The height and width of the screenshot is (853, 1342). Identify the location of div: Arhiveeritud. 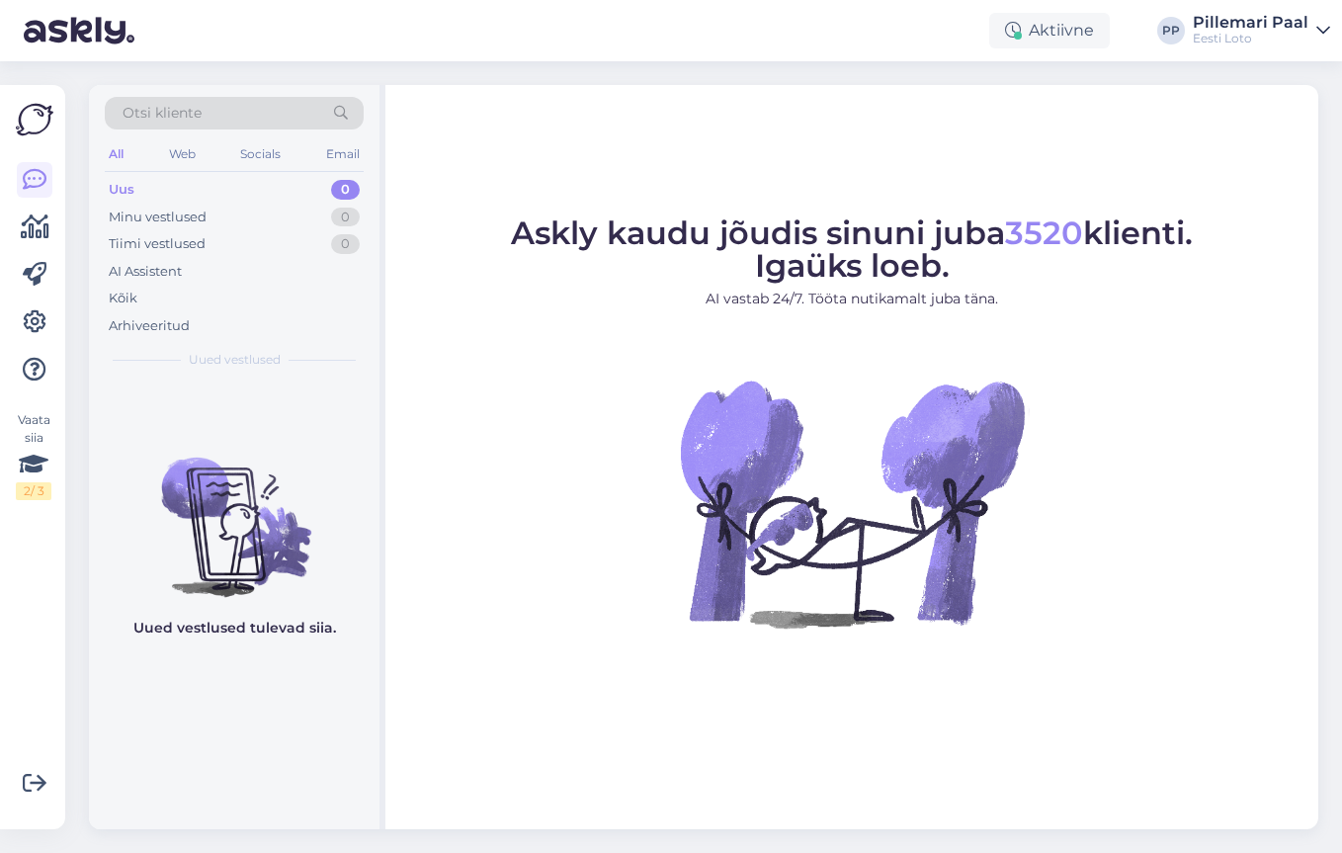
(149, 326).